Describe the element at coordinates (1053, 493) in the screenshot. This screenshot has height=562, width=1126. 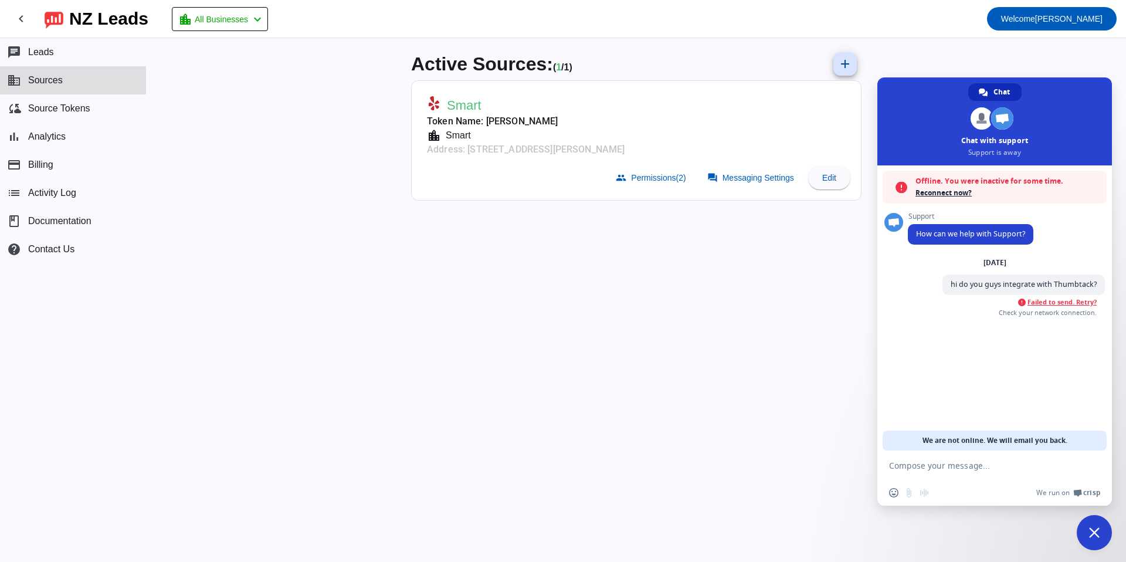
I see `span: We run on` at that location.